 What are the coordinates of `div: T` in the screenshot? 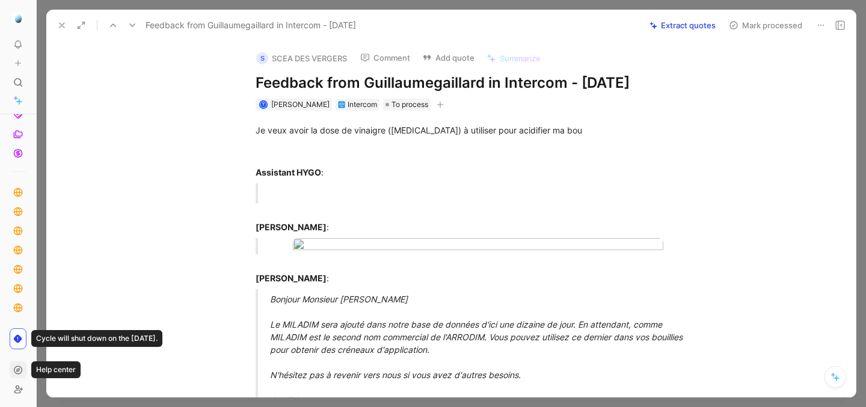 It's located at (263, 104).